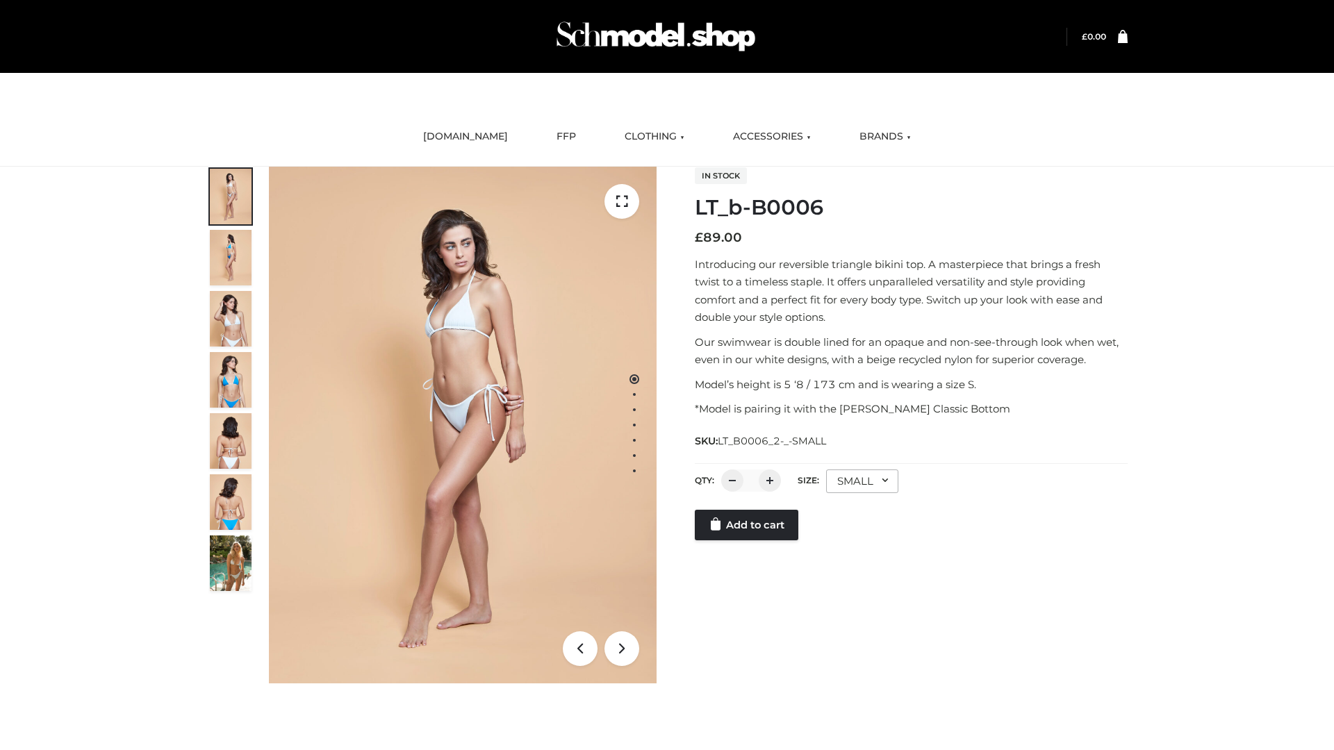 This screenshot has width=1334, height=750. Describe the element at coordinates (656, 36) in the screenshot. I see `a: Schmodel Admin 964` at that location.